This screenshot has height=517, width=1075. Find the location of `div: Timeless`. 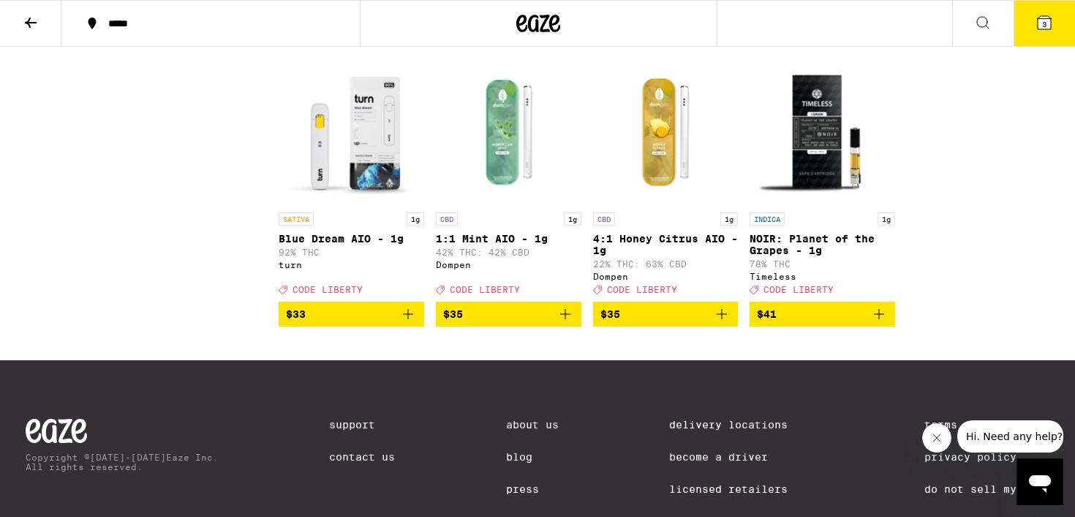

div: Timeless is located at coordinates (822, 276).